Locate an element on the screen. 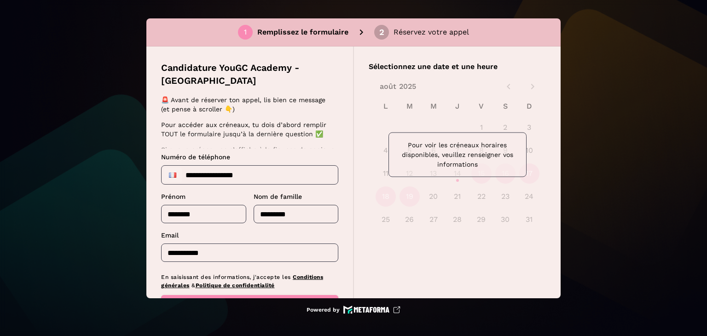  div: 1 is located at coordinates (245, 32).